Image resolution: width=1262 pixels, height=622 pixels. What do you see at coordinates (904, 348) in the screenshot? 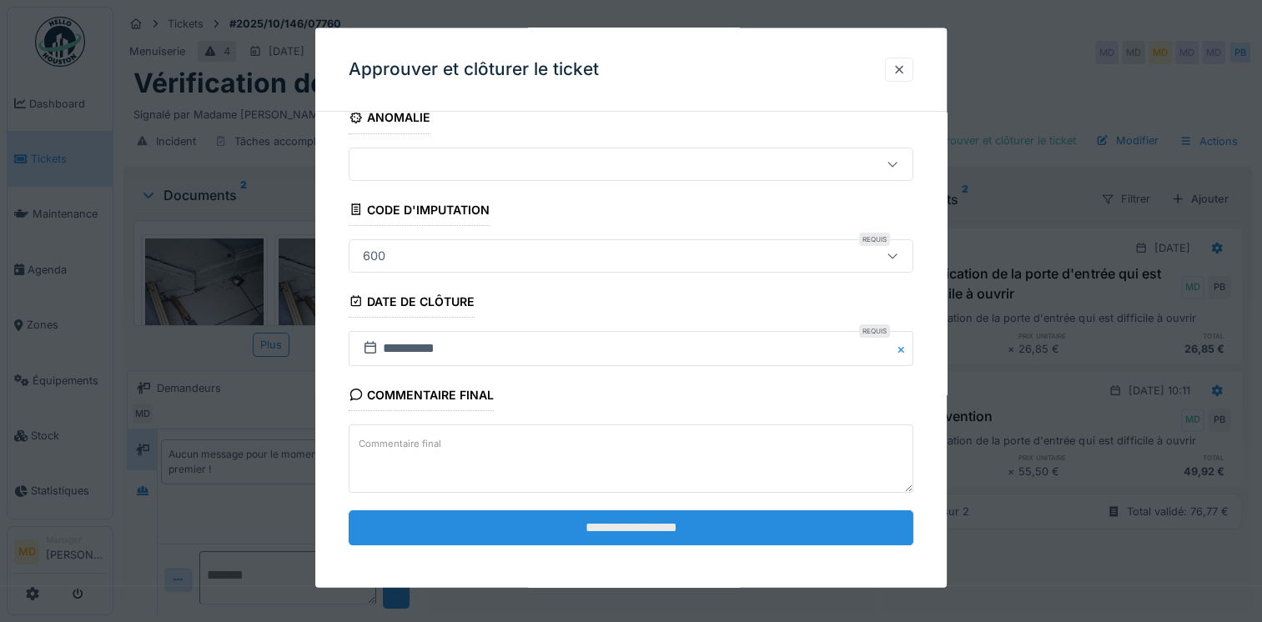
I see `button: Close` at bounding box center [904, 348].